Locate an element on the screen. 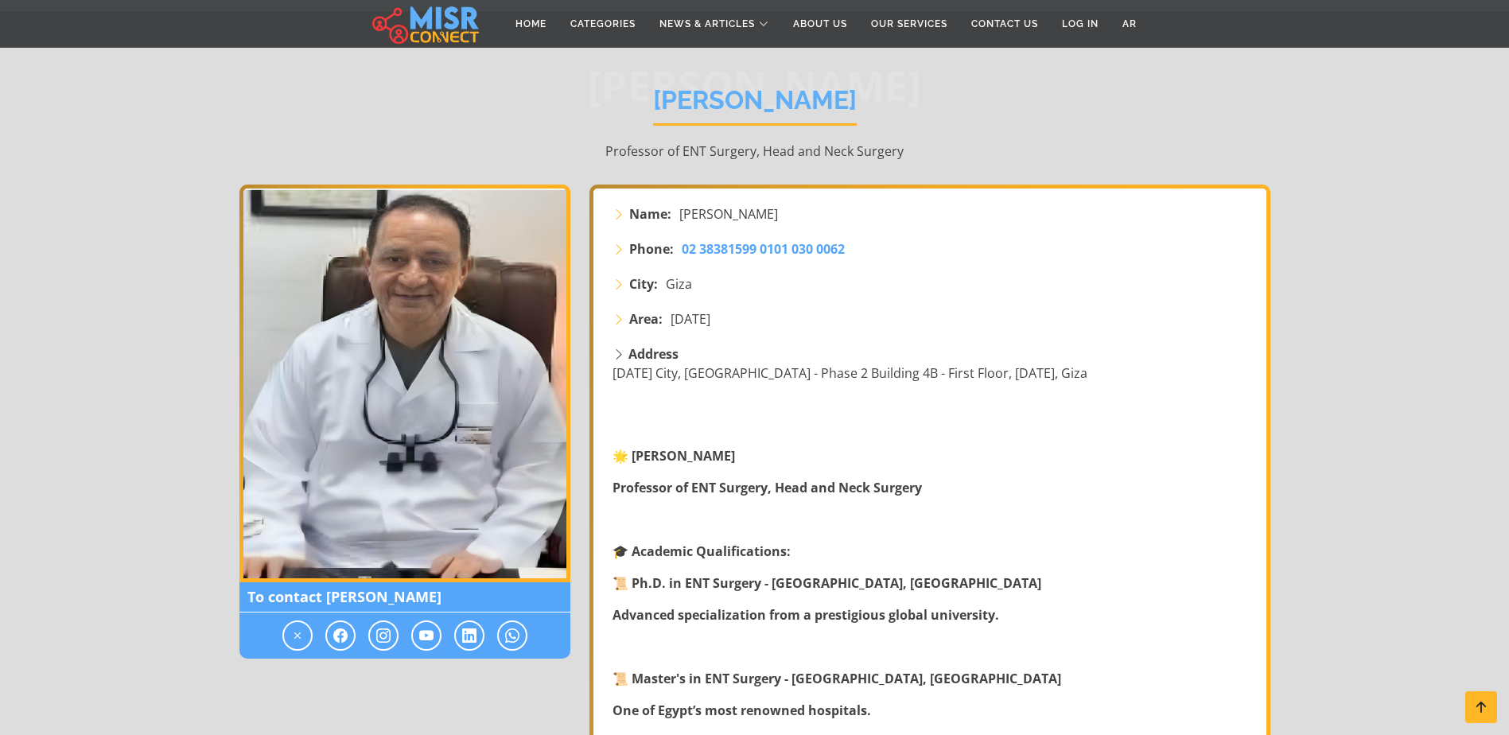  span: Giza is located at coordinates (679, 284).